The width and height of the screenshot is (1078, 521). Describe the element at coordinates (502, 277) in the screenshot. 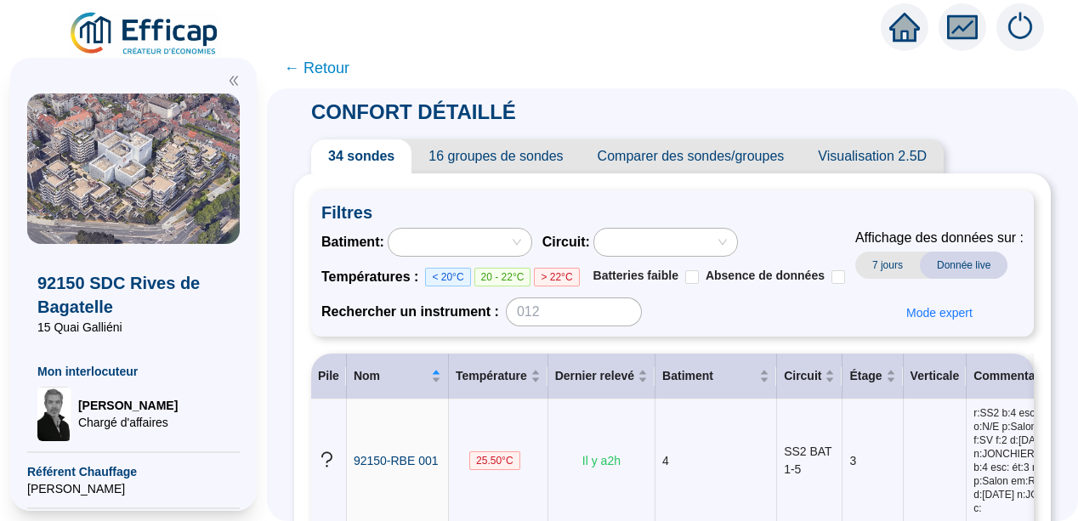

I see `span: 20 - 22°C` at that location.